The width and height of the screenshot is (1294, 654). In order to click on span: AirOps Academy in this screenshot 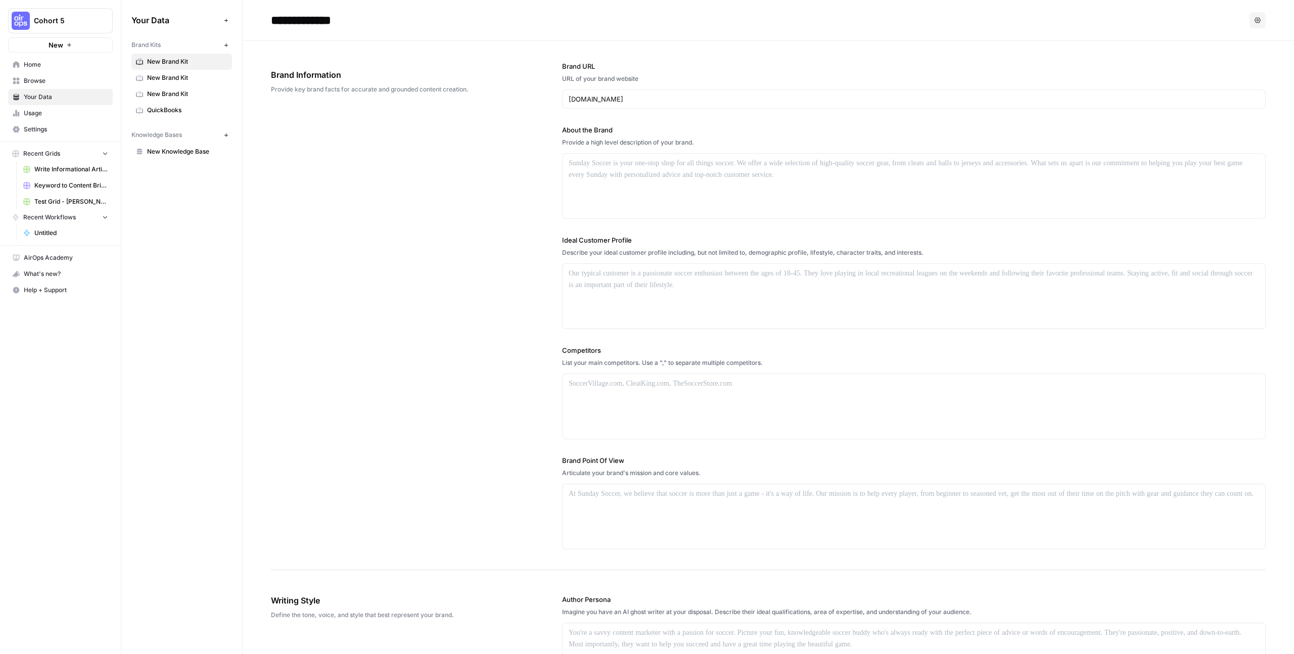, I will do `click(66, 258)`.